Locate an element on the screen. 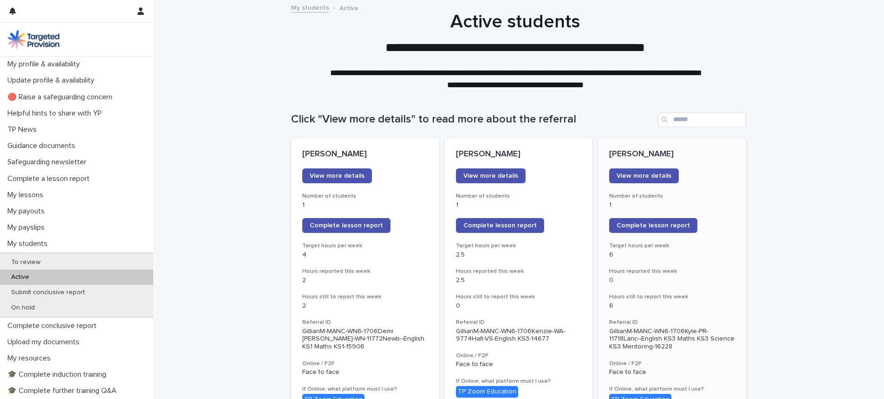 This screenshot has width=884, height=399. p: My payslips is located at coordinates (28, 227).